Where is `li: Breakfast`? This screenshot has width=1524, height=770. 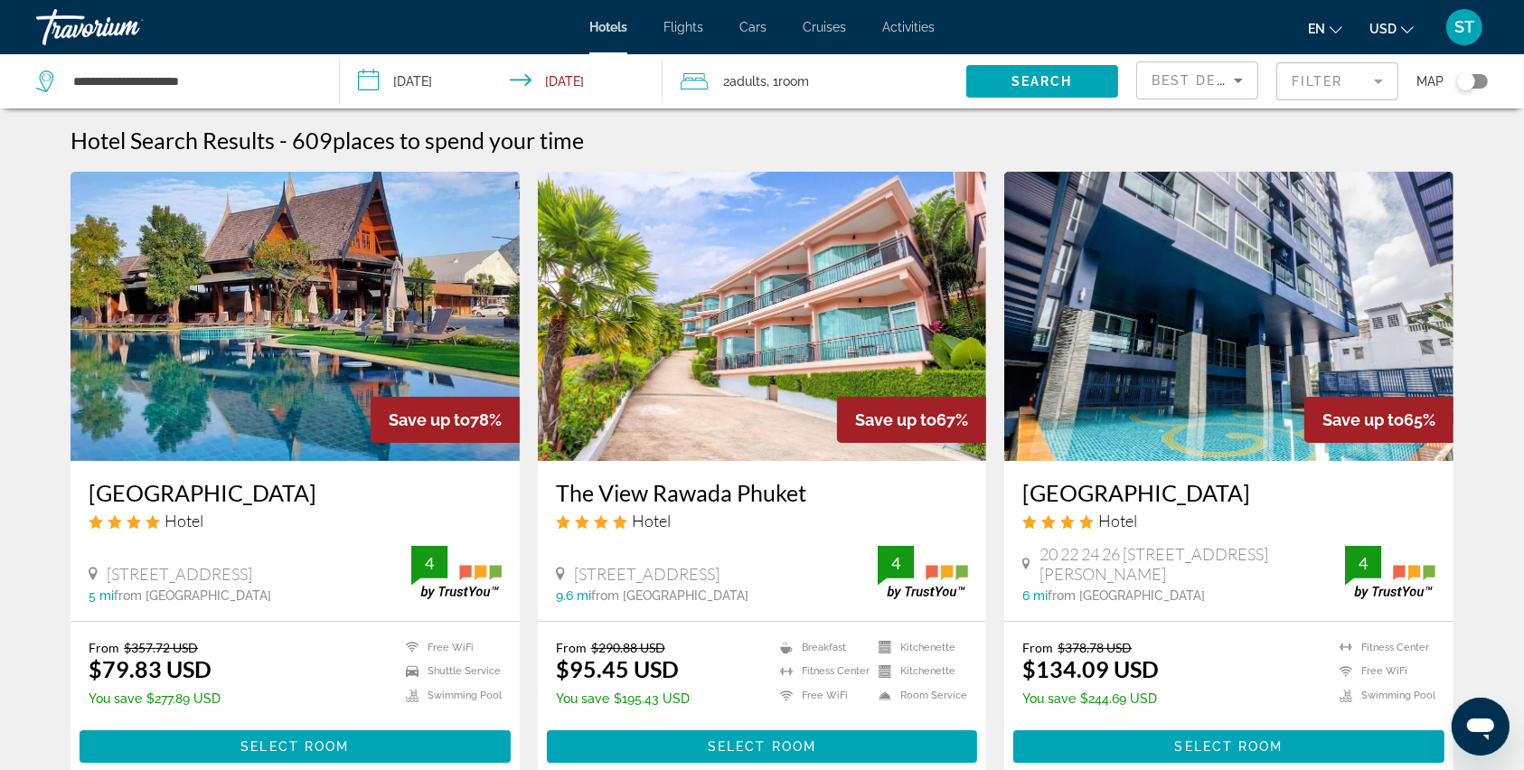 li: Breakfast is located at coordinates (820, 647).